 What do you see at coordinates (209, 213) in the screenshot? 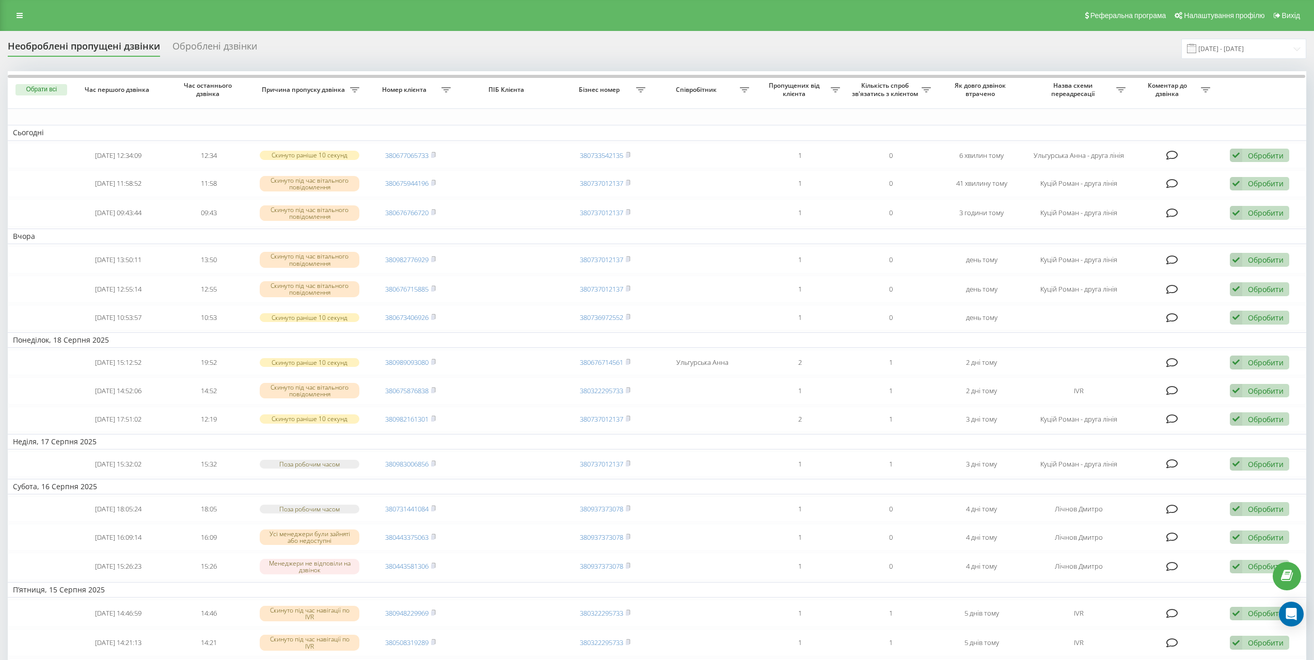
I see `td: 09:43` at bounding box center [209, 213].